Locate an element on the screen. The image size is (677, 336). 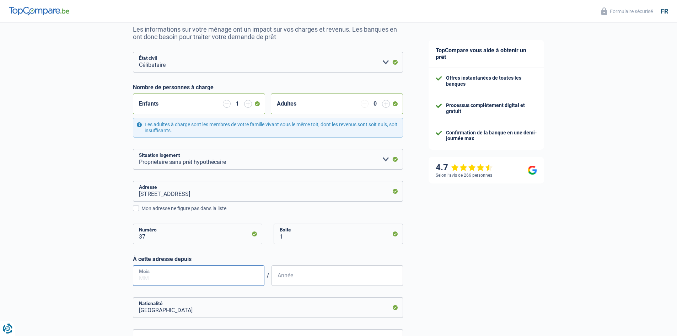
div: Mon adresse ne figure pas dans la liste is located at coordinates (272, 208).